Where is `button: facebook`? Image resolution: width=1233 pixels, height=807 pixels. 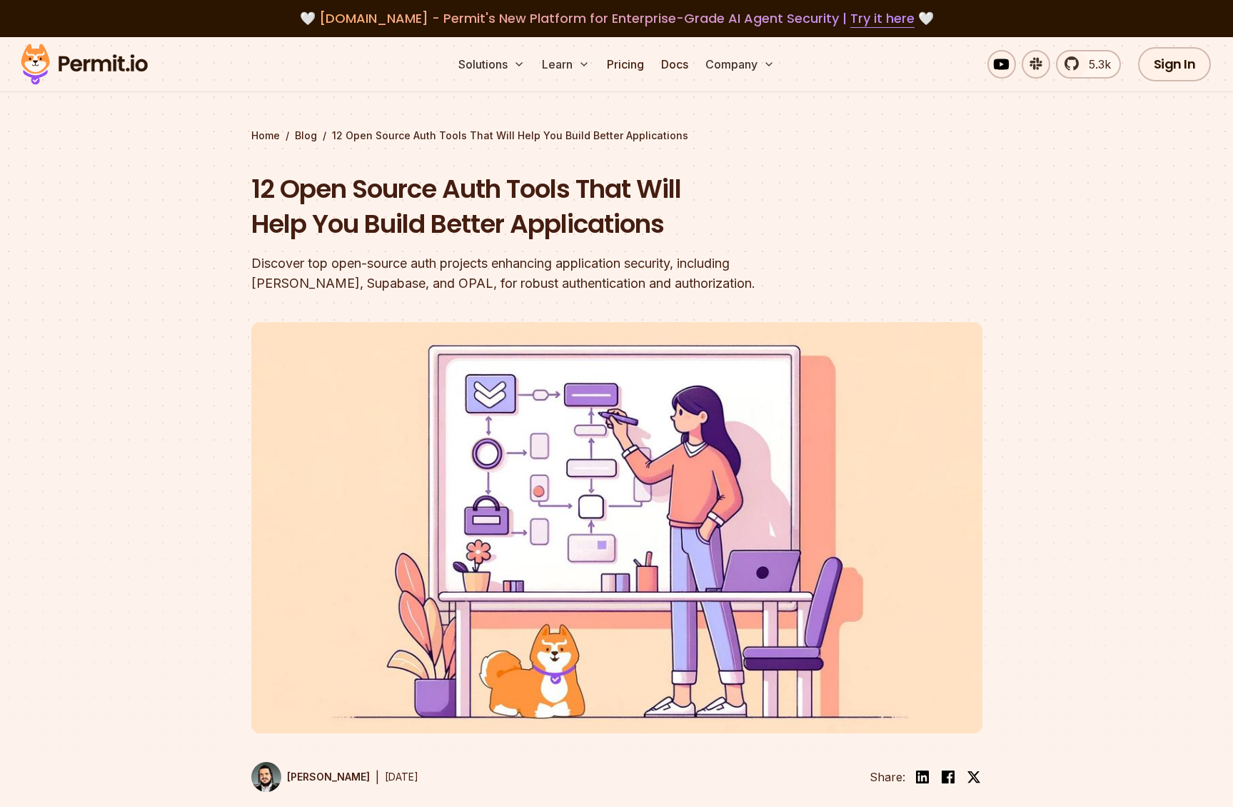
button: facebook is located at coordinates (948, 777).